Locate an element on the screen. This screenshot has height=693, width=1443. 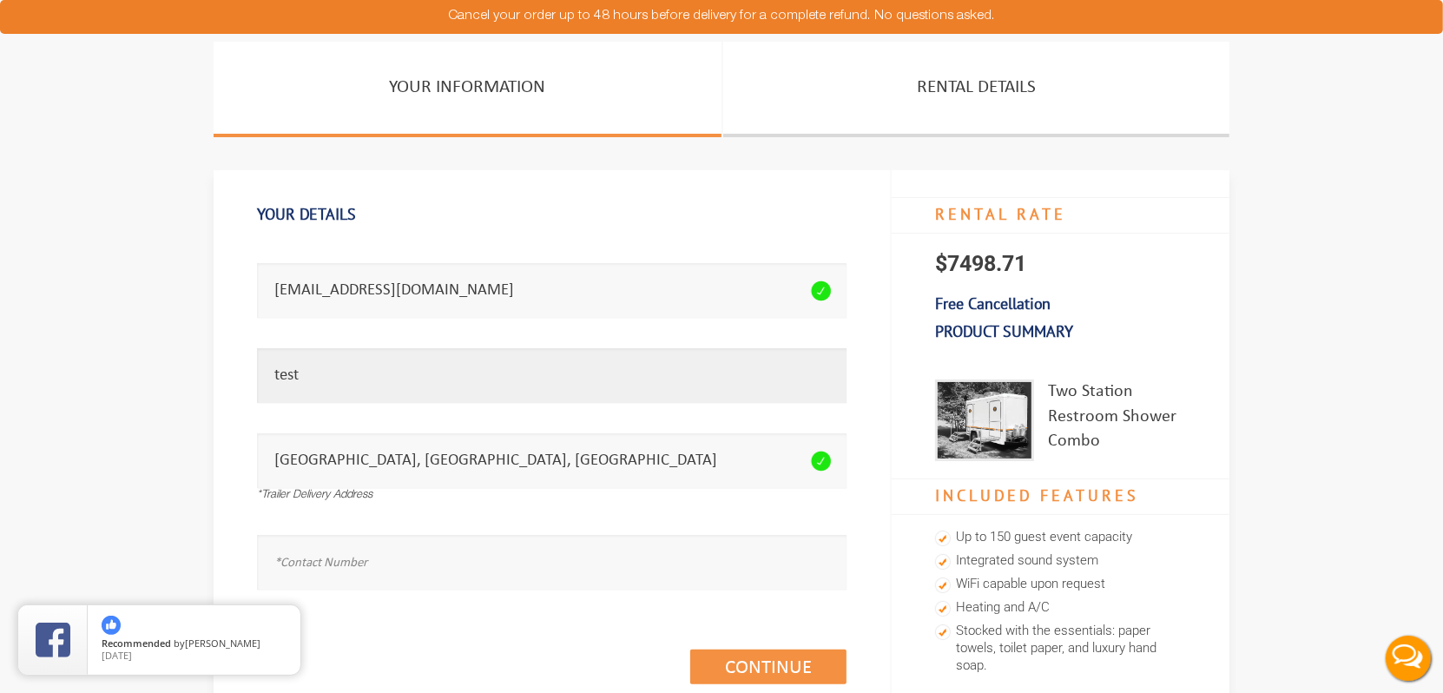
span: Recommended is located at coordinates (136, 642).